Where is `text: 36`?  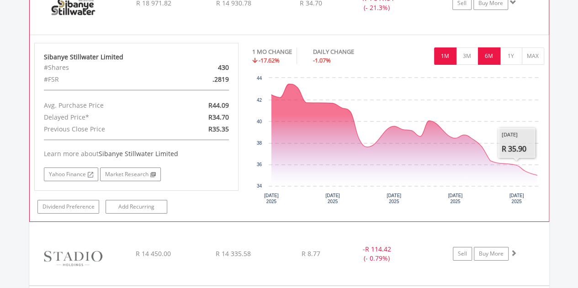
text: 36 is located at coordinates (260, 165).